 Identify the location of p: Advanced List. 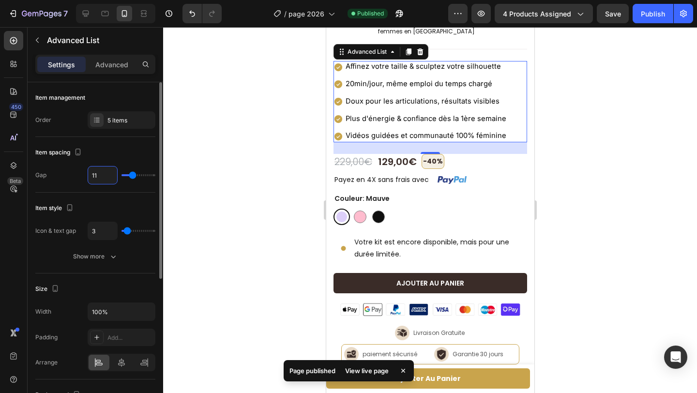
(99, 40).